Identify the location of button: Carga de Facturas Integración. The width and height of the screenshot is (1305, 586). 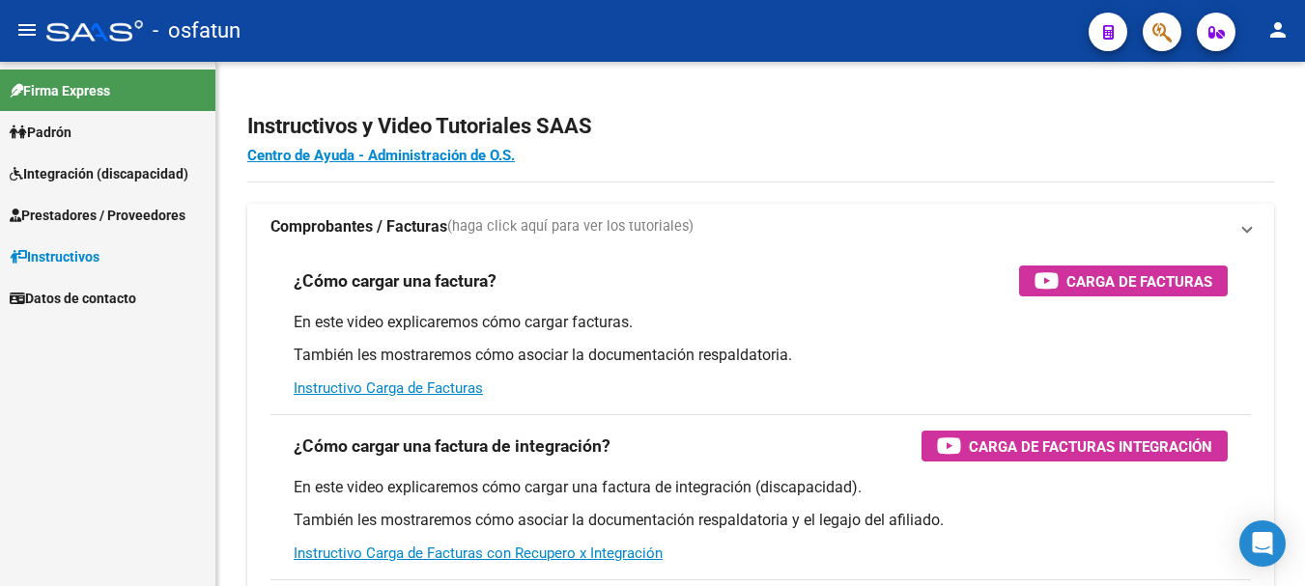
(1074, 446).